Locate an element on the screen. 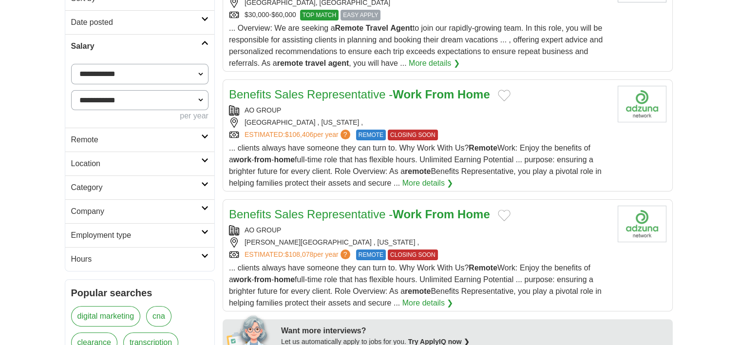 Image resolution: width=737 pixels, height=345 pixels. h2: Hours is located at coordinates (136, 259).